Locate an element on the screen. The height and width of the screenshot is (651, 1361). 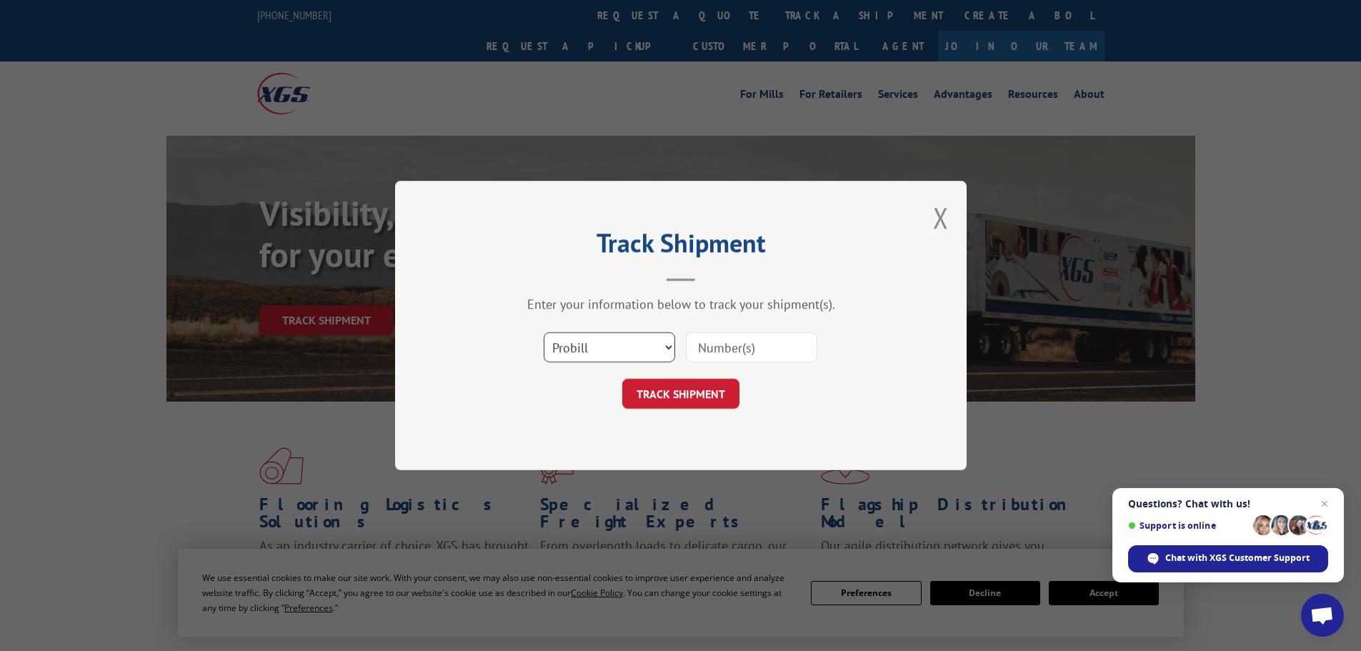
span: Chat with XGS Customer Support is located at coordinates (1238, 558).